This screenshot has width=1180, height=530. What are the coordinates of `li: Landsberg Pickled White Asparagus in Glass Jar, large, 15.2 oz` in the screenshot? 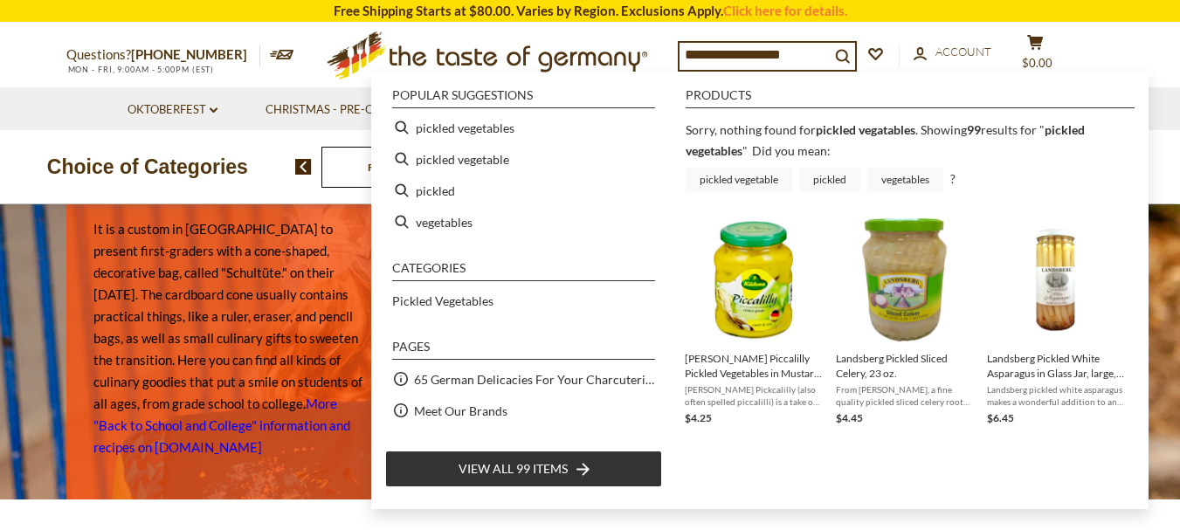 It's located at (1055, 321).